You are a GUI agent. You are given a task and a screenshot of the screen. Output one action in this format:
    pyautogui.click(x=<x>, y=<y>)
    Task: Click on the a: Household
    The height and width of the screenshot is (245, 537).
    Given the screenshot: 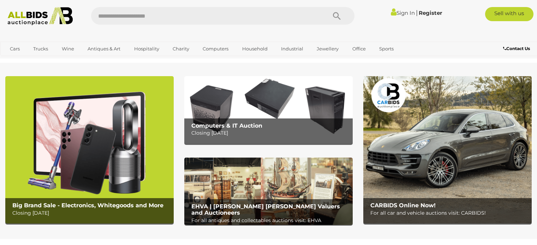 What is the action you would take?
    pyautogui.click(x=255, y=49)
    